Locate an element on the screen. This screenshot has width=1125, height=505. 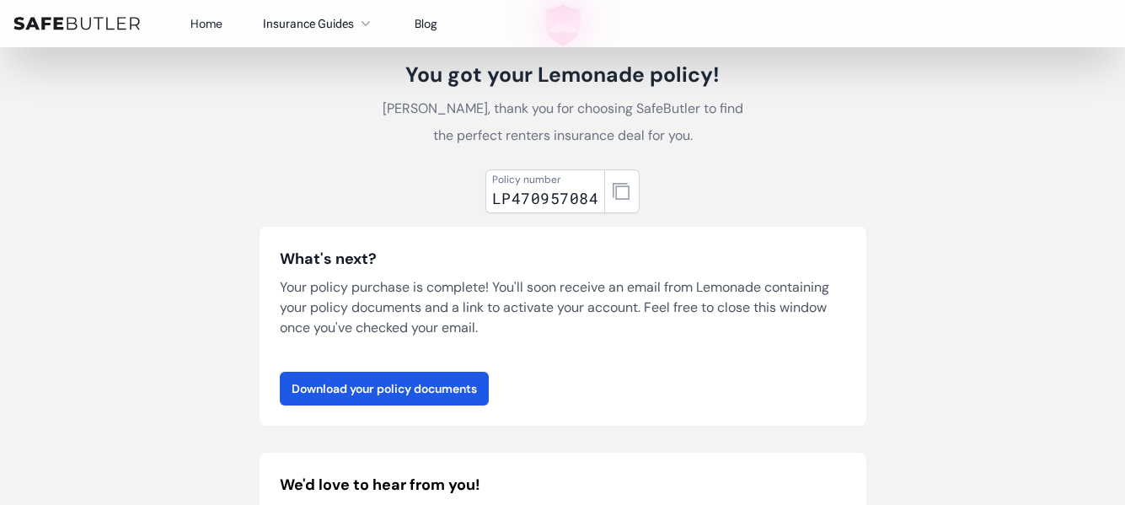
img: SafeButler Text Logo is located at coordinates (77, 24).